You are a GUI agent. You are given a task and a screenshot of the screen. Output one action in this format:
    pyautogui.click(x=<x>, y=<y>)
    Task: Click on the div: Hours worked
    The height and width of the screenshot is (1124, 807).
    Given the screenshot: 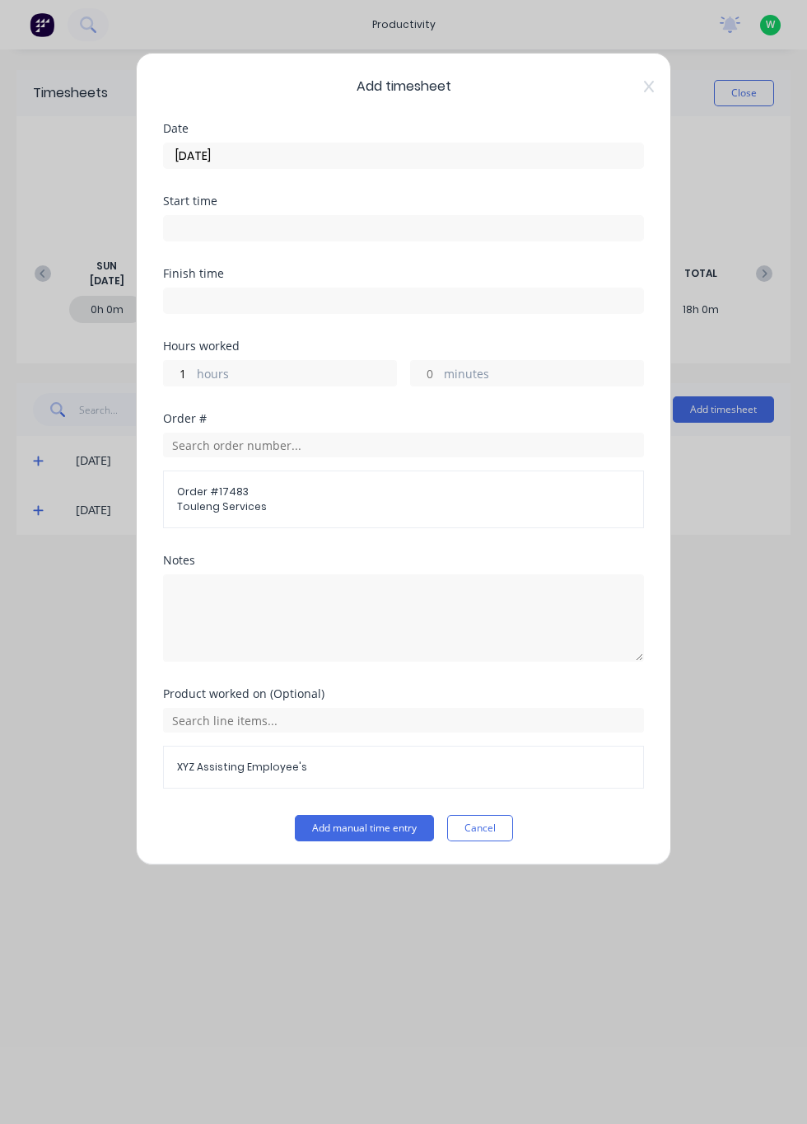 What is the action you would take?
    pyautogui.click(x=404, y=346)
    